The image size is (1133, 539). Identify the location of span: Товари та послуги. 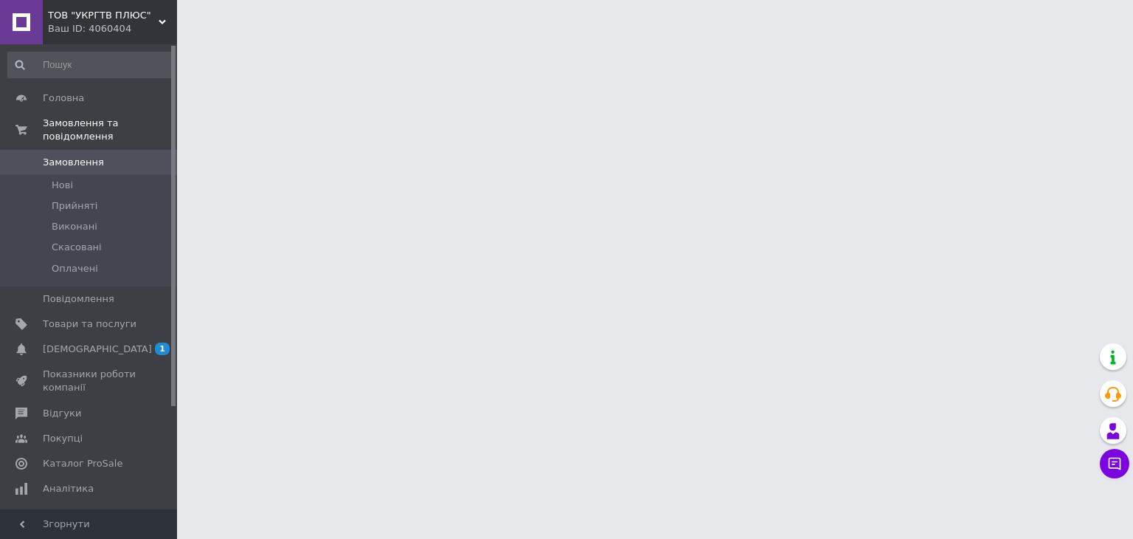
(89, 324).